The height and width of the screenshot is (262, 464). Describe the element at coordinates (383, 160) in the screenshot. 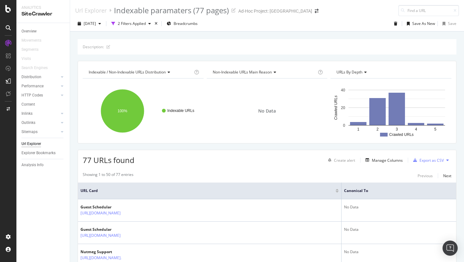

I see `button: Manage Columns` at that location.